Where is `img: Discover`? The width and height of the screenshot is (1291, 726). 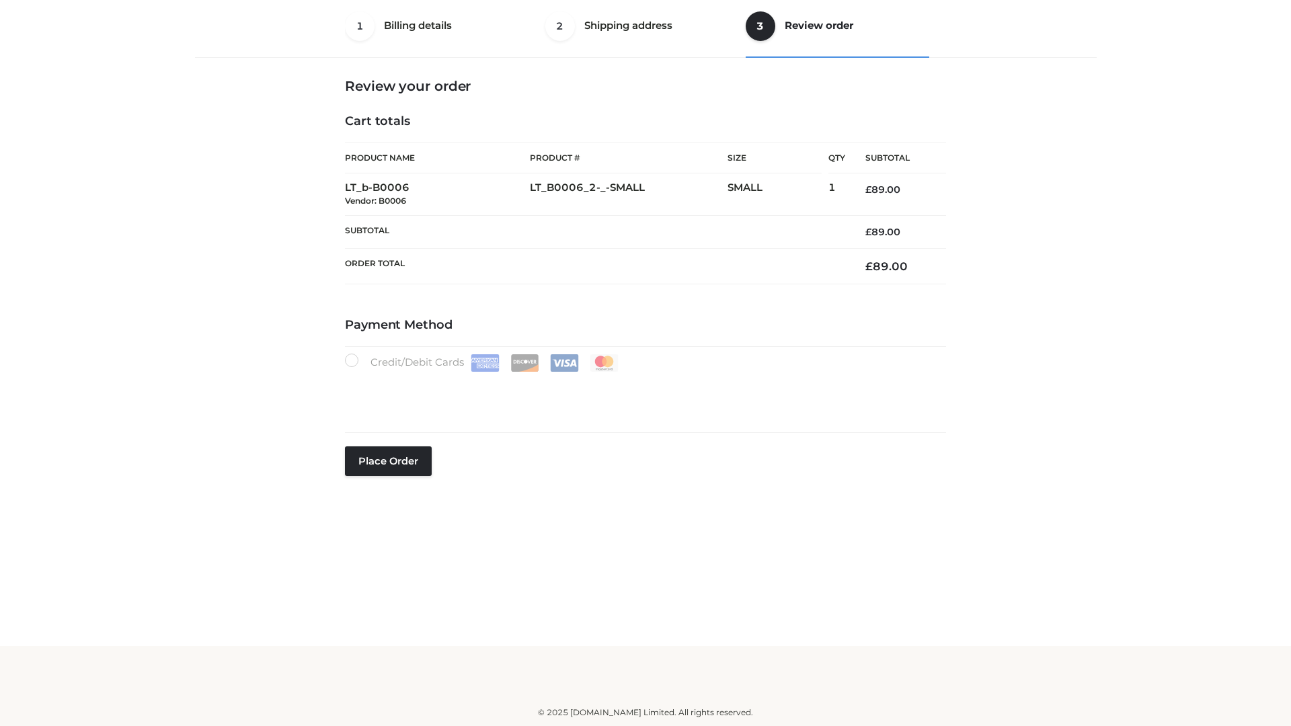 img: Discover is located at coordinates (524, 363).